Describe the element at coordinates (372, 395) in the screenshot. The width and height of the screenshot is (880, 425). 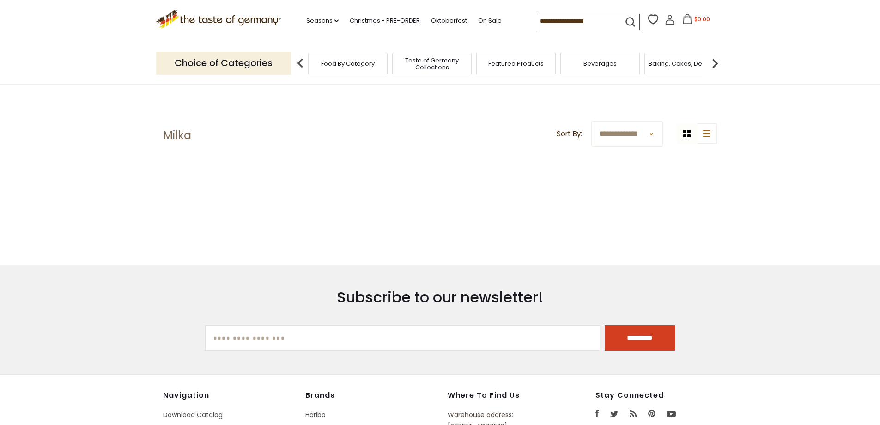
I see `h4: Brands` at that location.